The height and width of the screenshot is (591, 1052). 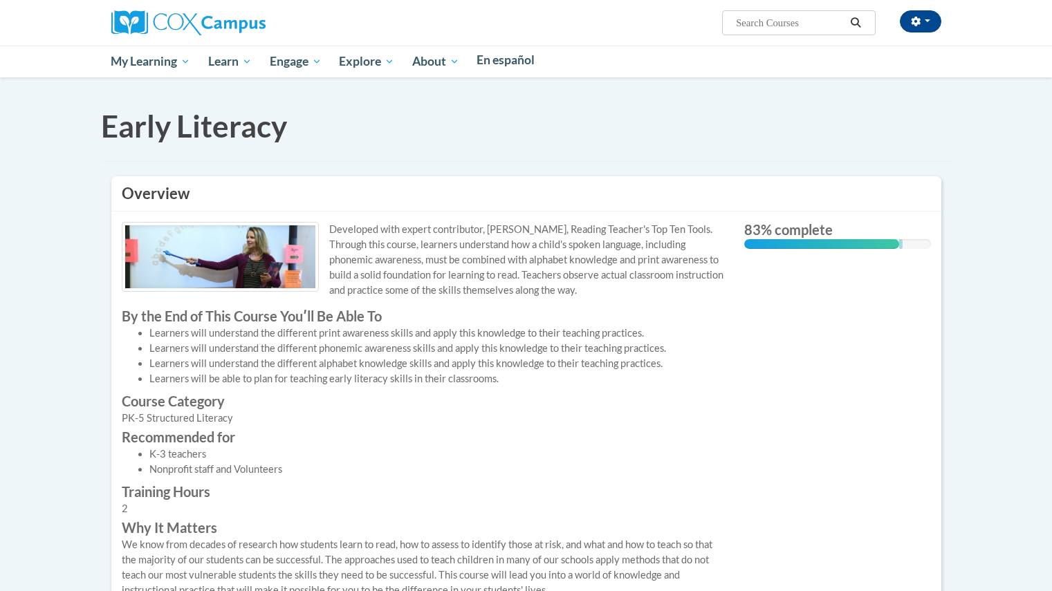 I want to click on label: 83% complete, so click(x=837, y=230).